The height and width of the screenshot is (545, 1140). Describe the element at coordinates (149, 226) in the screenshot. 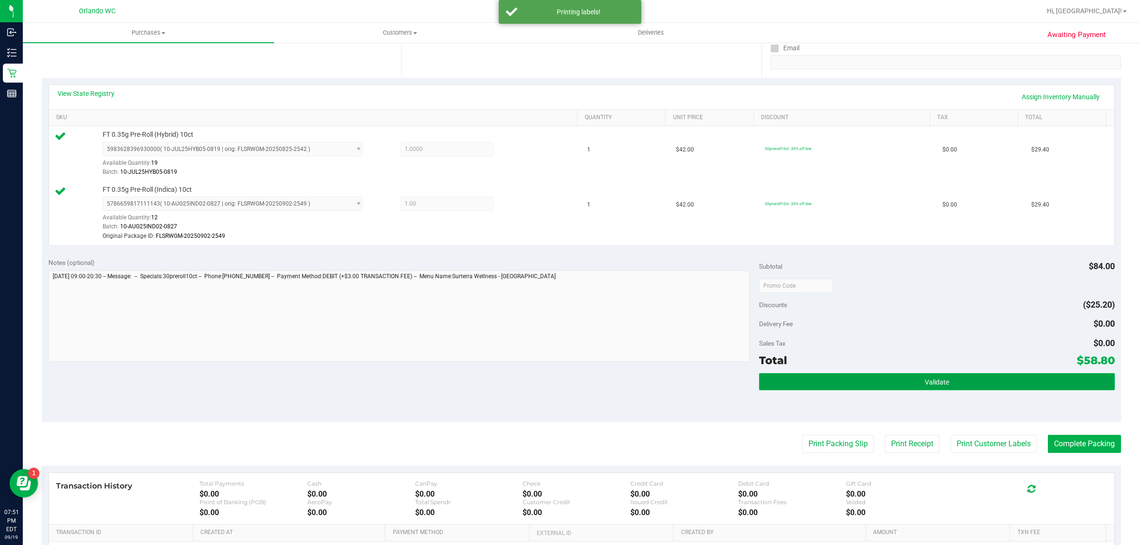

I see `span: 10-AUG25IND02-0827` at that location.